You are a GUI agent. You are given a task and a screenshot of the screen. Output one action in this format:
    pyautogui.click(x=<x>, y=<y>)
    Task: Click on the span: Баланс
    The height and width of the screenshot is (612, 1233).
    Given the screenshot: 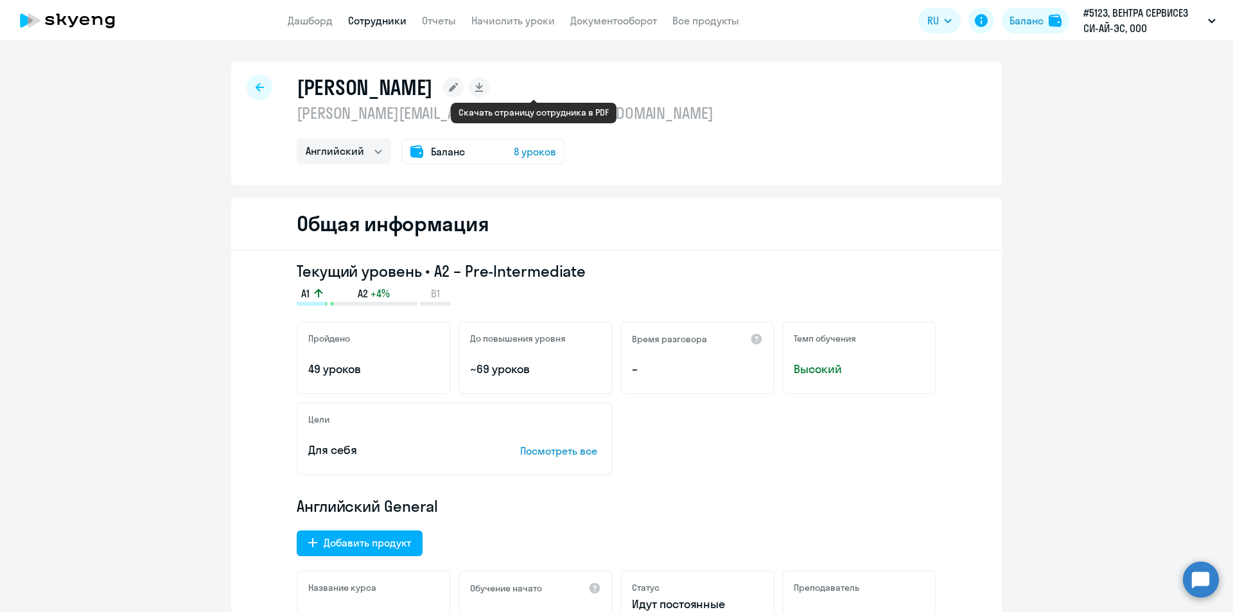 What is the action you would take?
    pyautogui.click(x=448, y=152)
    